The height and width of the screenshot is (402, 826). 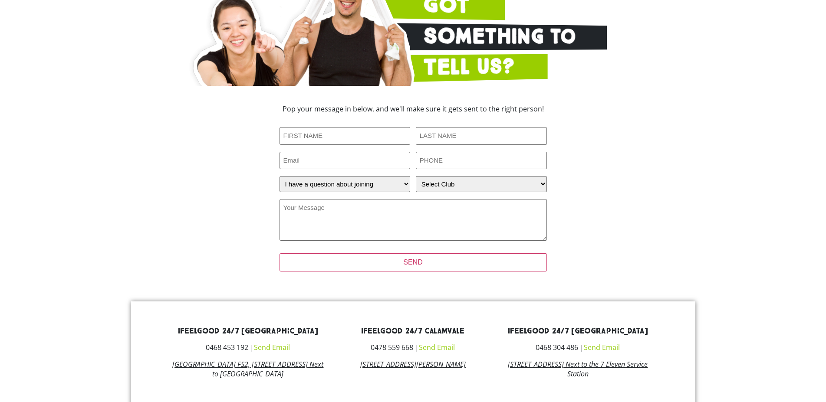 What do you see at coordinates (413, 263) in the screenshot?
I see `input: SEND` at bounding box center [413, 263].